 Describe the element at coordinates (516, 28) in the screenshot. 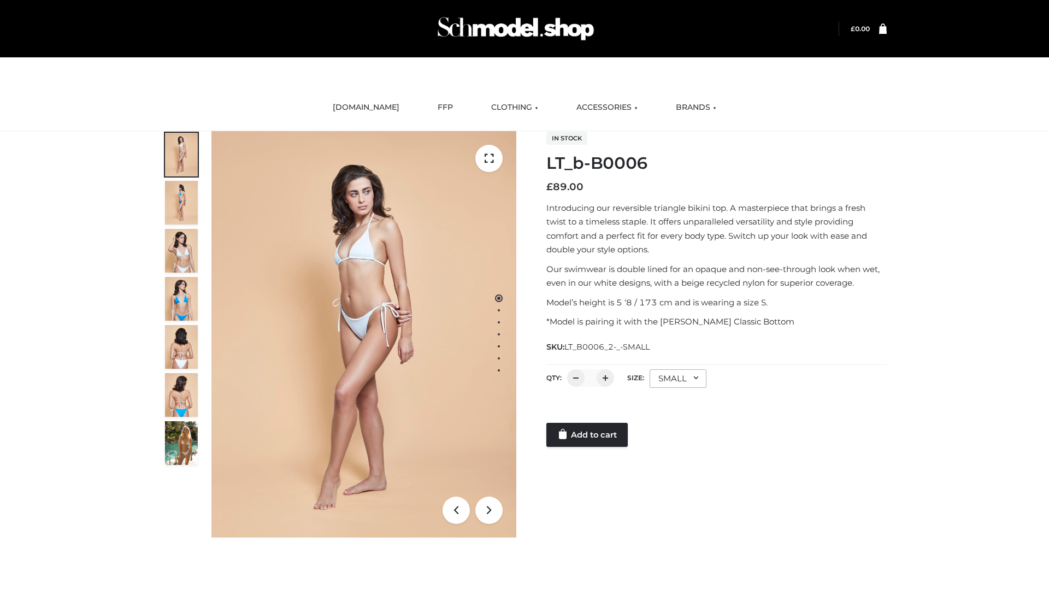

I see `a: Schmodel Admin 964` at that location.